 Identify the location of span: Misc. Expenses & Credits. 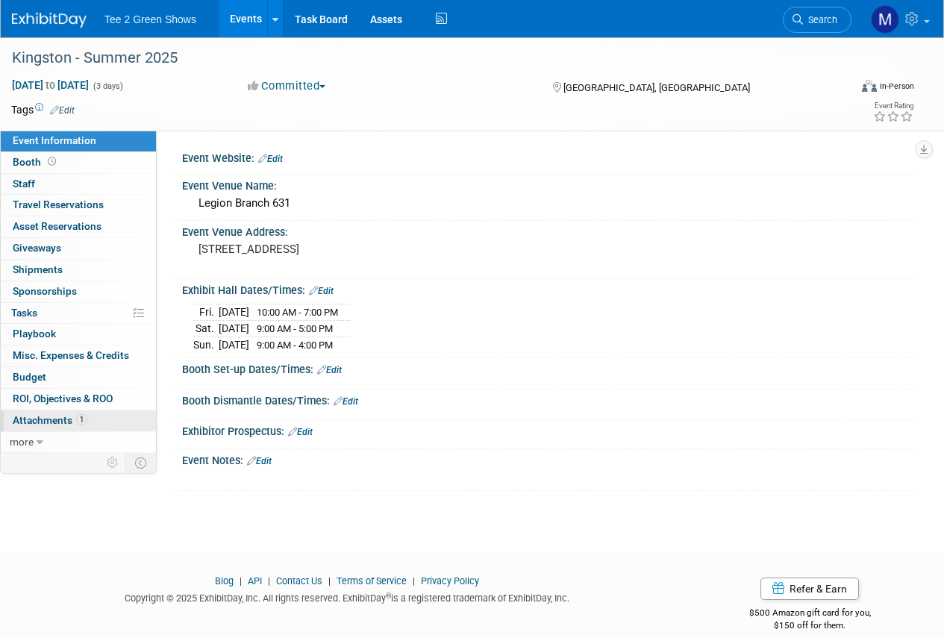
(71, 355).